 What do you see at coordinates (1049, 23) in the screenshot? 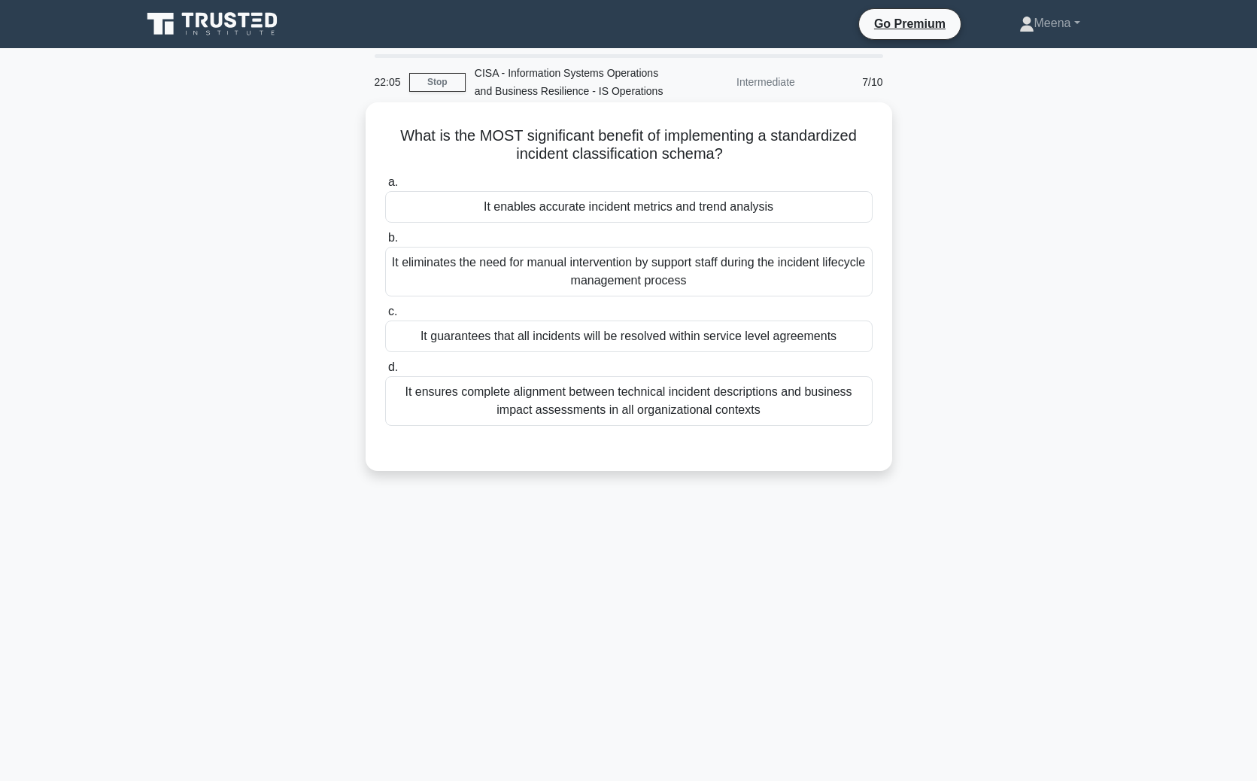
I see `a: Meena` at bounding box center [1049, 23].